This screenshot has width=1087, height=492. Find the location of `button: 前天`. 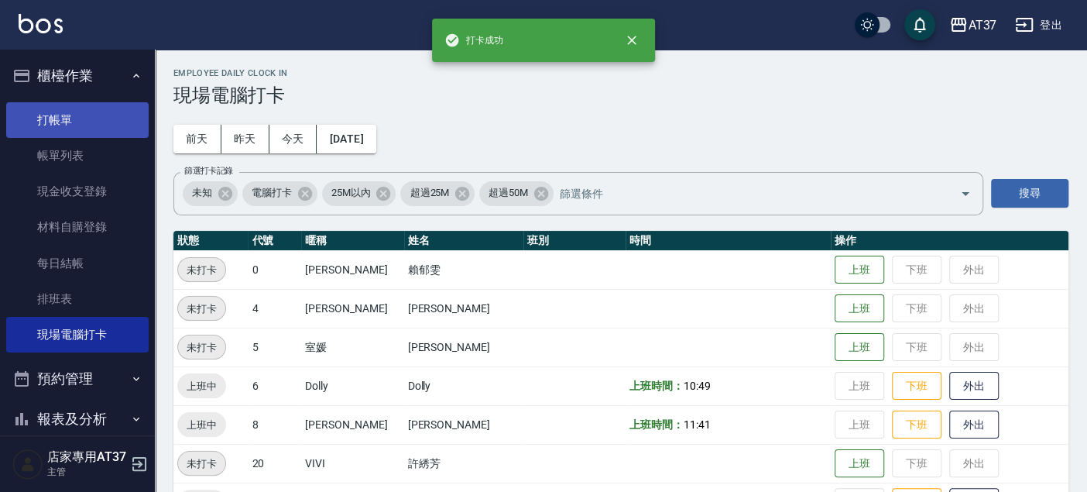

button: 前天 is located at coordinates (197, 139).